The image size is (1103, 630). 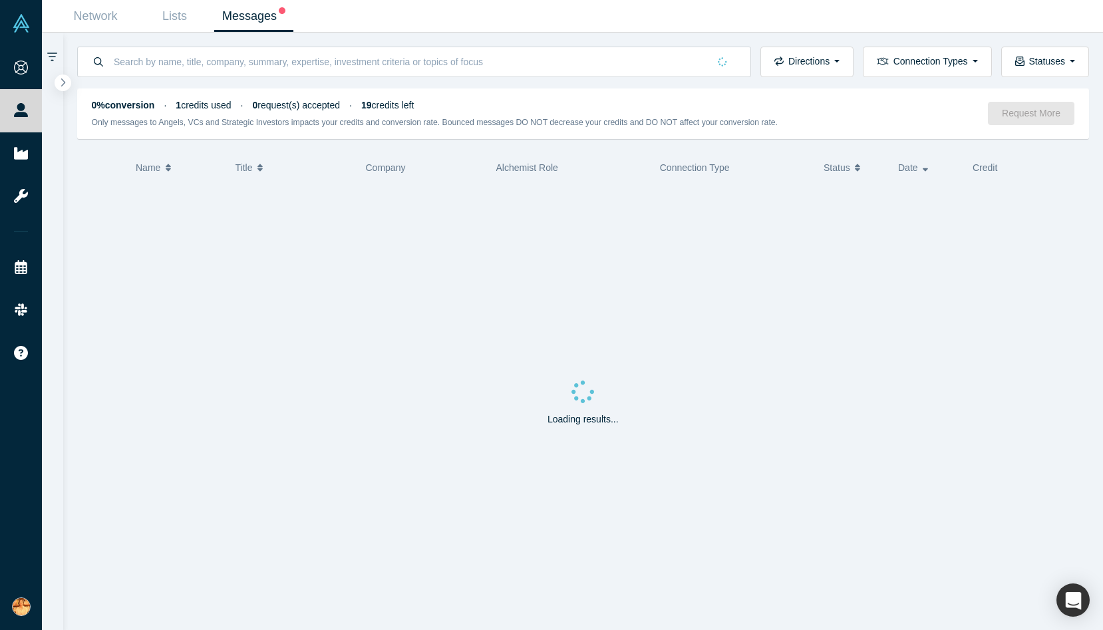 What do you see at coordinates (583, 419) in the screenshot?
I see `p: Loading results...` at bounding box center [583, 419].